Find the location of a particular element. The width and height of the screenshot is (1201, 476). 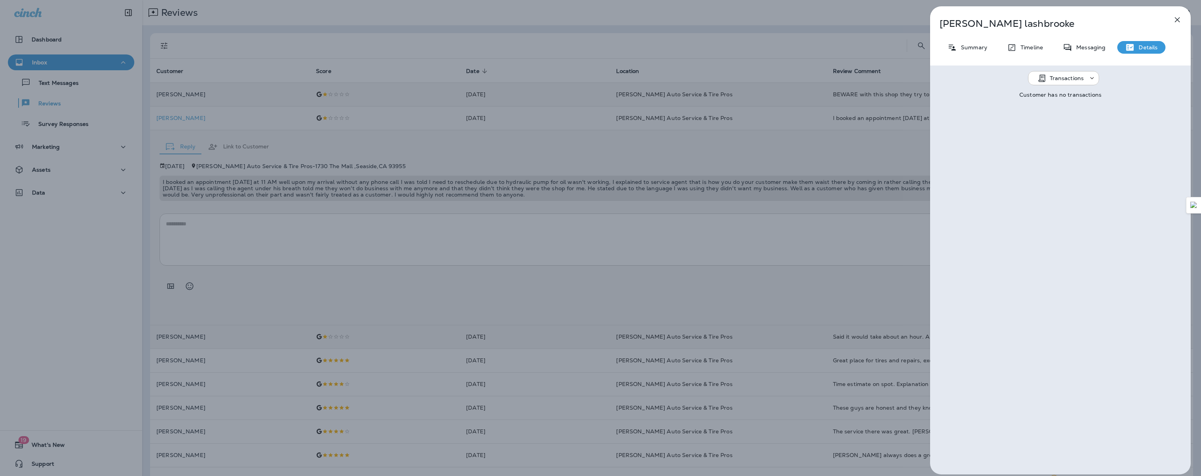

p: Transactions is located at coordinates (1067, 78).